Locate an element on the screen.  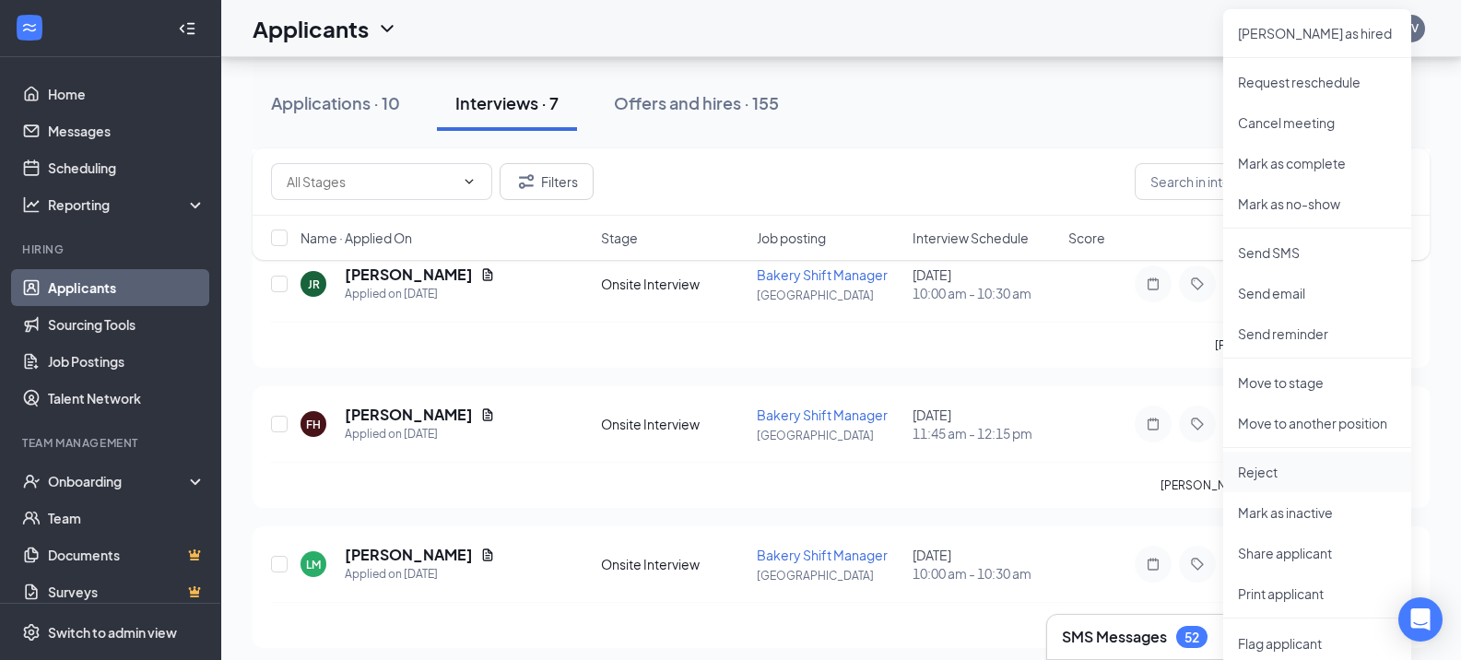
div: Hiring is located at coordinates (112, 249).